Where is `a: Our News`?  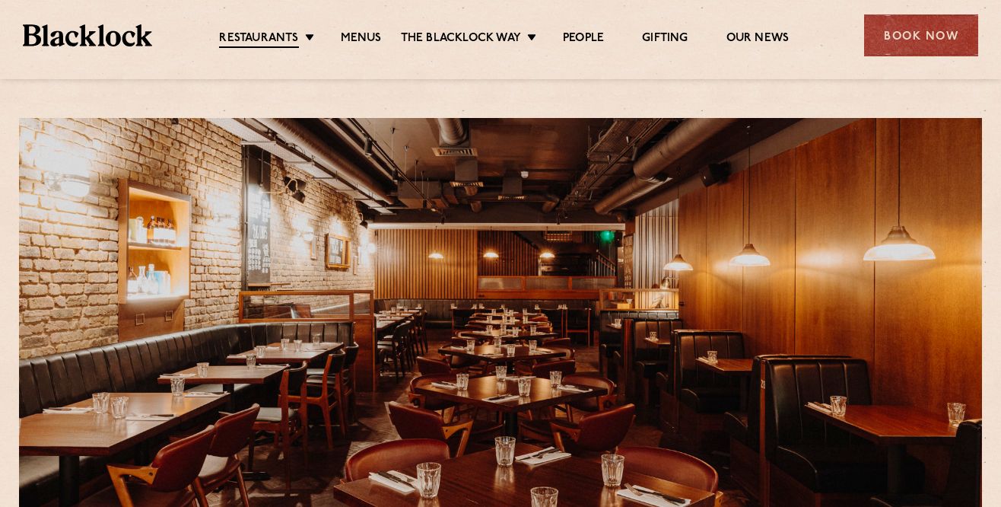
a: Our News is located at coordinates (758, 39).